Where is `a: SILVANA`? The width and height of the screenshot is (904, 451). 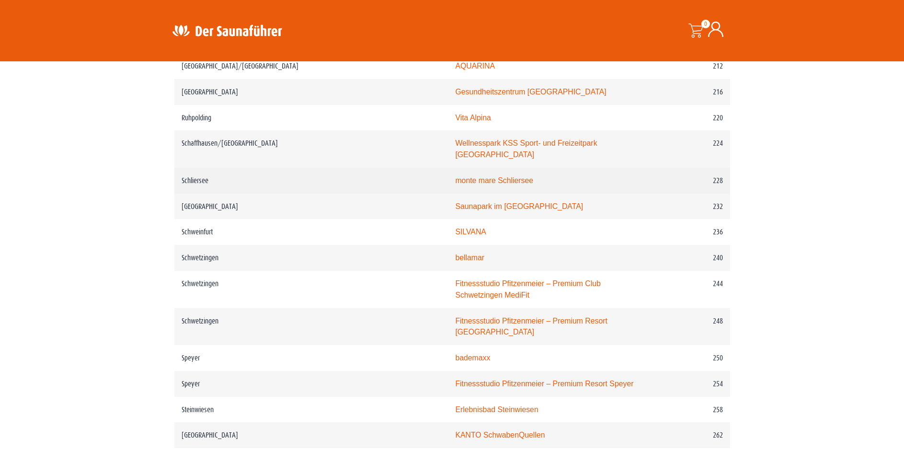
a: SILVANA is located at coordinates (471, 231).